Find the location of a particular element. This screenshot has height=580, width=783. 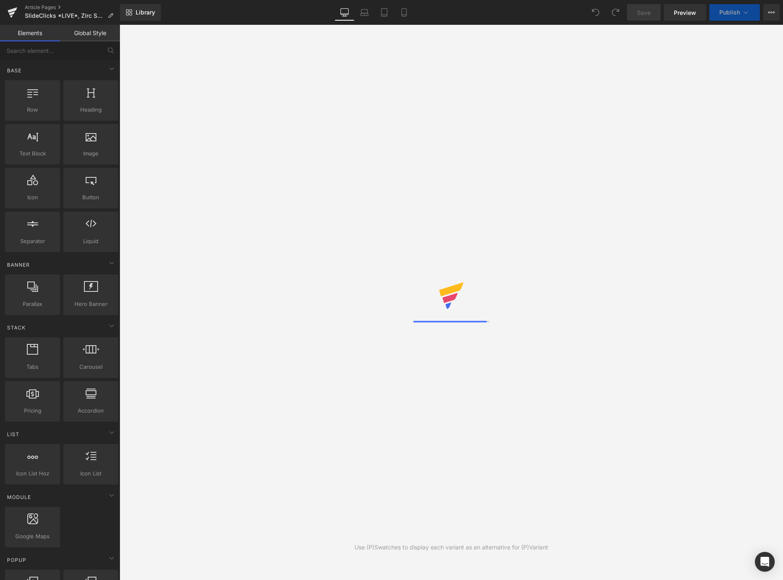

span: Carousel is located at coordinates (91, 367).